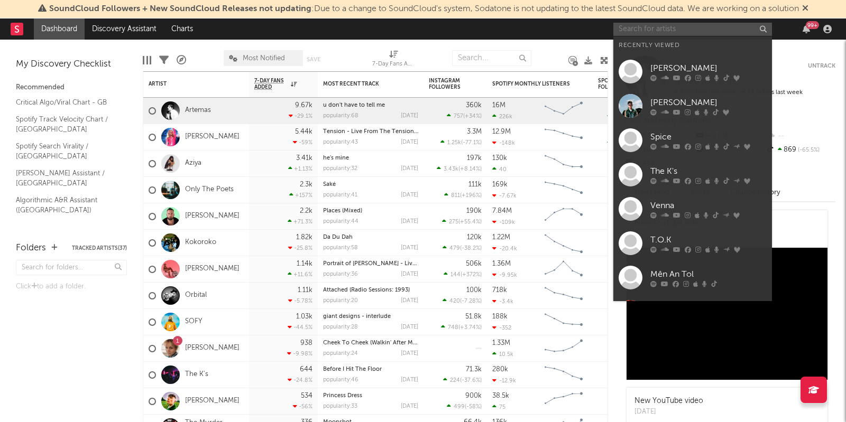  What do you see at coordinates (455, 275) in the screenshot?
I see `span: 144` at bounding box center [455, 275].